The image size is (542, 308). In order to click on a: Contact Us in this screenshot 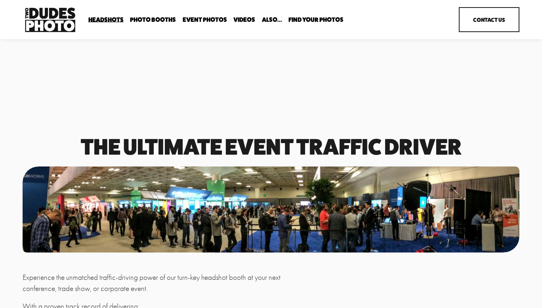, I will do `click(489, 19)`.